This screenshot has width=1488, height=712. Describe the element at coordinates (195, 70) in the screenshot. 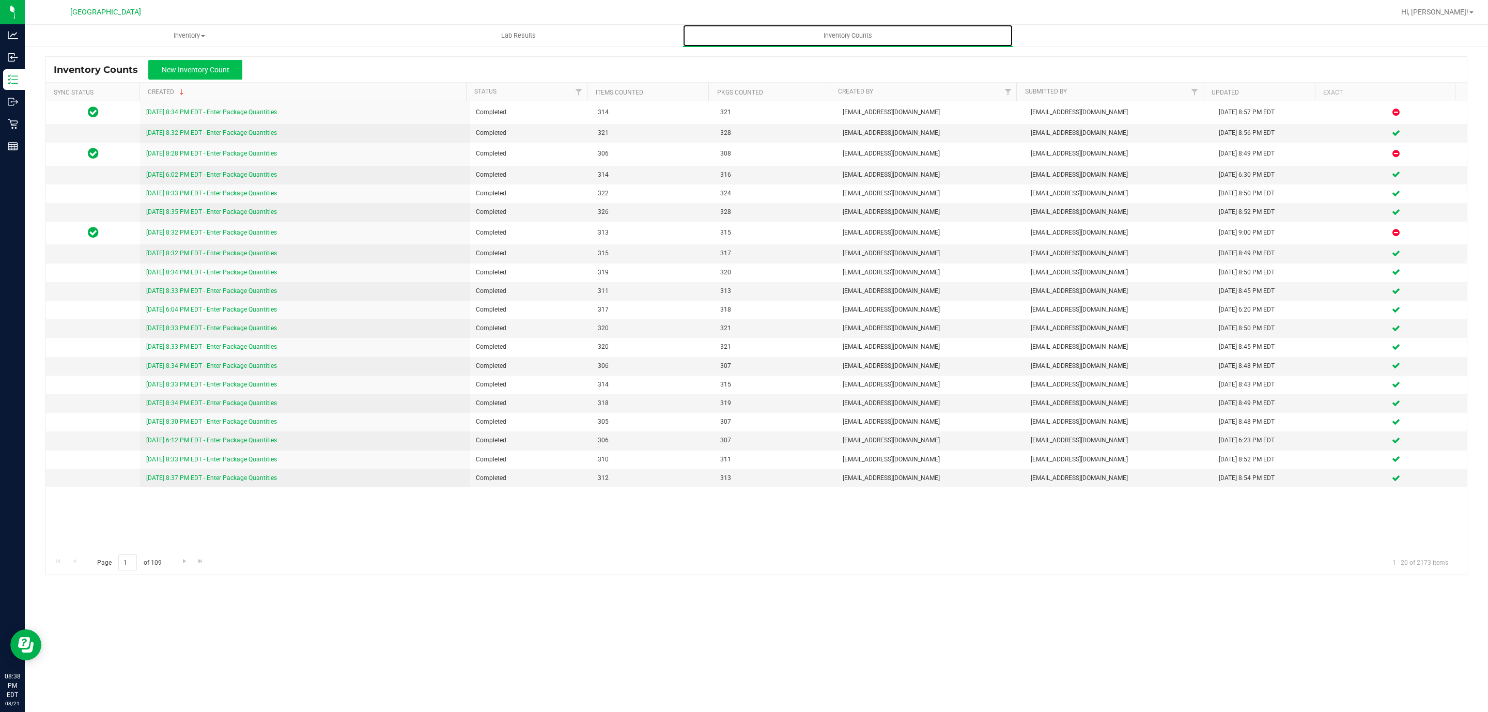

I see `button: New Inventory Count` at that location.